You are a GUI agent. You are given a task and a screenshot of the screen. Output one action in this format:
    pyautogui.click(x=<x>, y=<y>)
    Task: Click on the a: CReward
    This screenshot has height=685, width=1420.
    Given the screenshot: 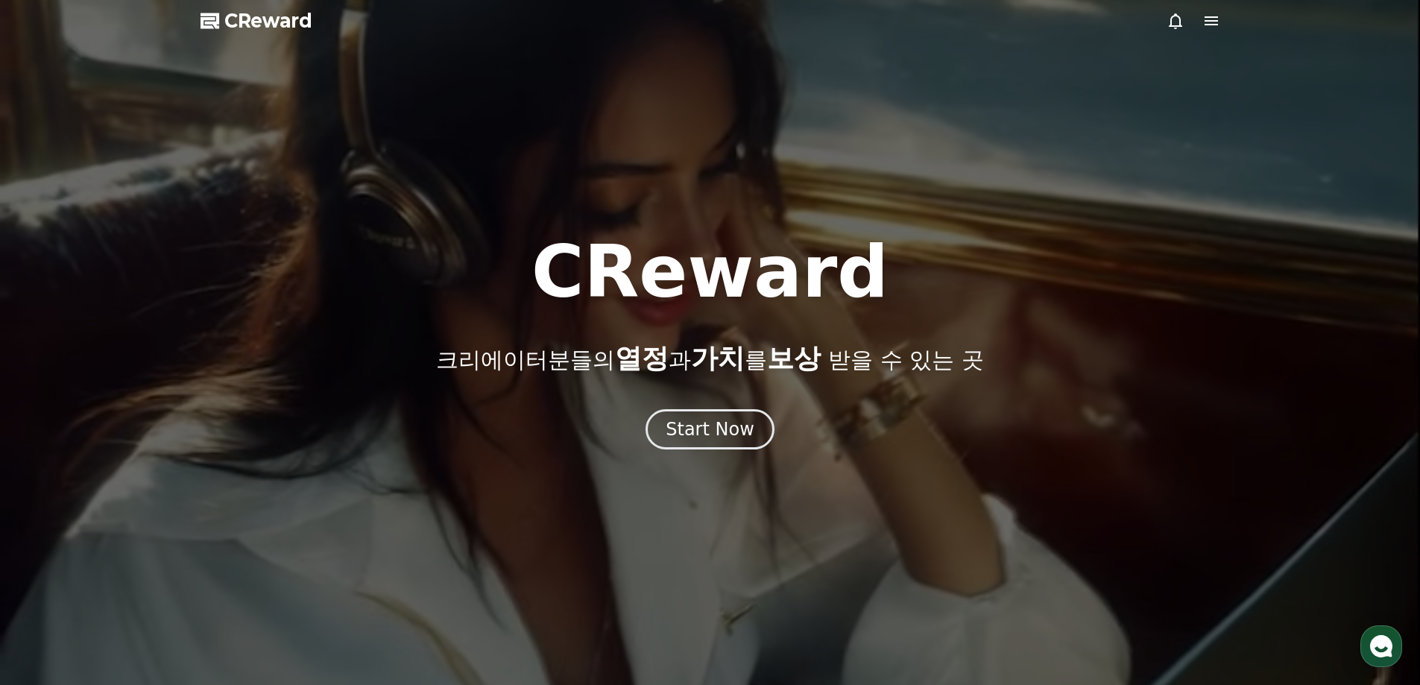 What is the action you would take?
    pyautogui.click(x=256, y=21)
    